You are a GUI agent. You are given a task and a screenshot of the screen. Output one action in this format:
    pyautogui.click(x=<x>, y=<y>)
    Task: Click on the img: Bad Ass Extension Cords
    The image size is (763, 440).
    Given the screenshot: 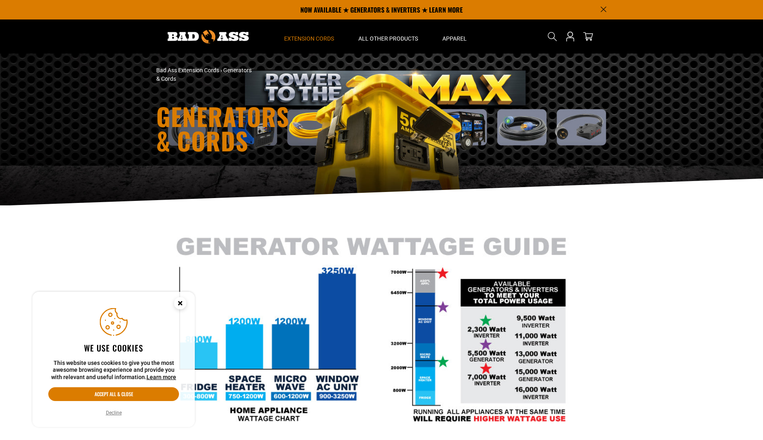 What is the action you would take?
    pyautogui.click(x=208, y=37)
    